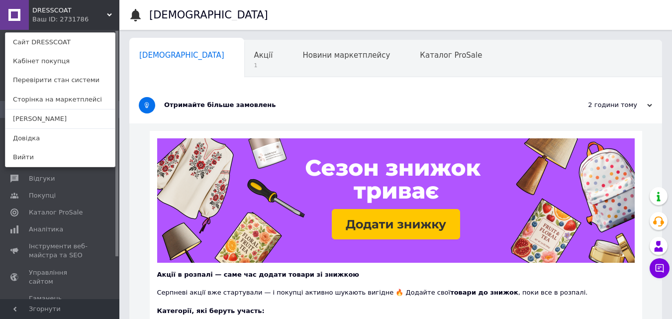  I want to click on button: Чат з покупцем, so click(659, 268).